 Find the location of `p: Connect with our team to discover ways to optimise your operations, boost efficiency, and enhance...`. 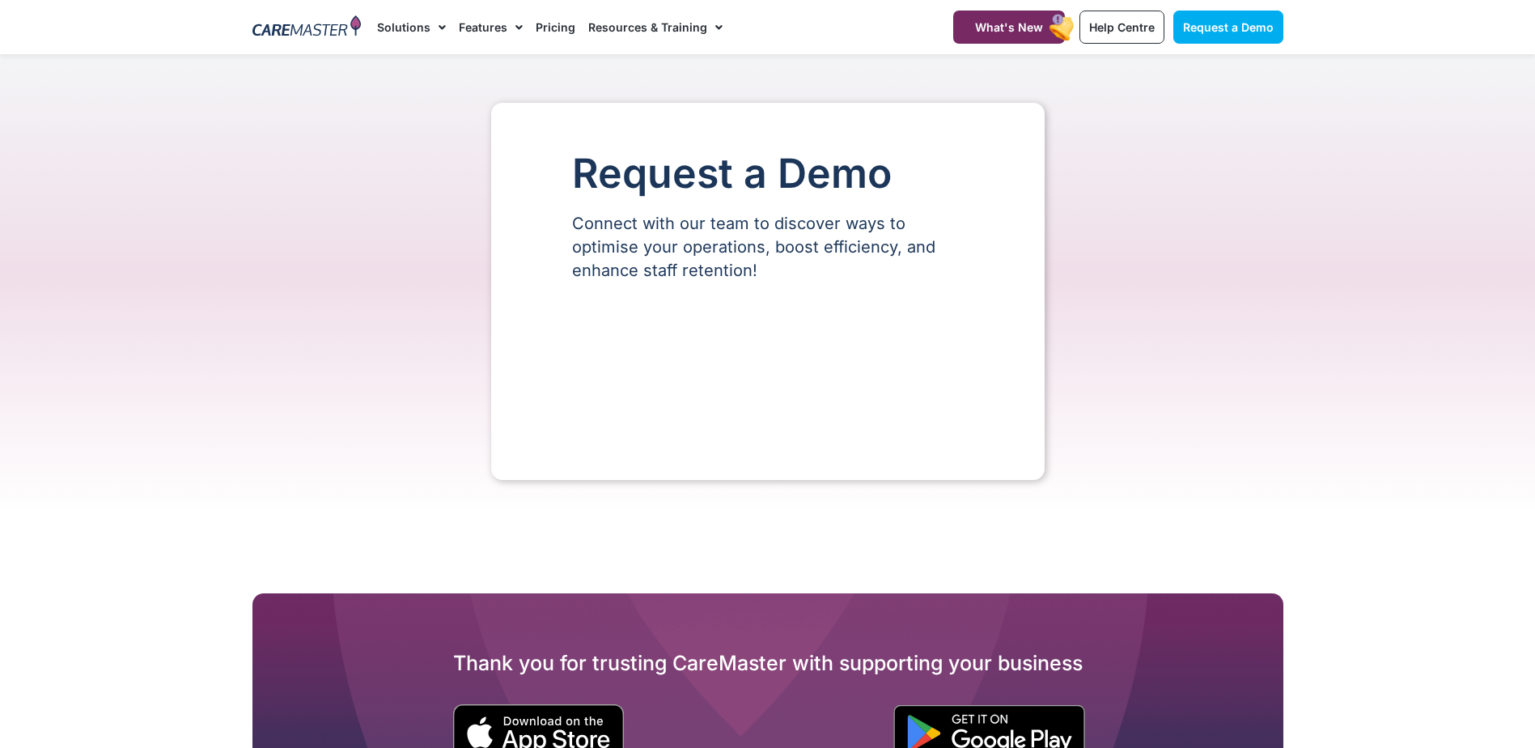

p: Connect with our team to discover ways to optimise your operations, boost efficiency, and enhance... is located at coordinates (768, 247).